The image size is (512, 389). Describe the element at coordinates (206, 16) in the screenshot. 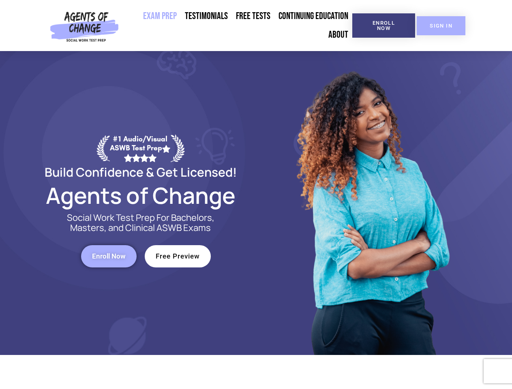

I see `a: Testimonials` at that location.